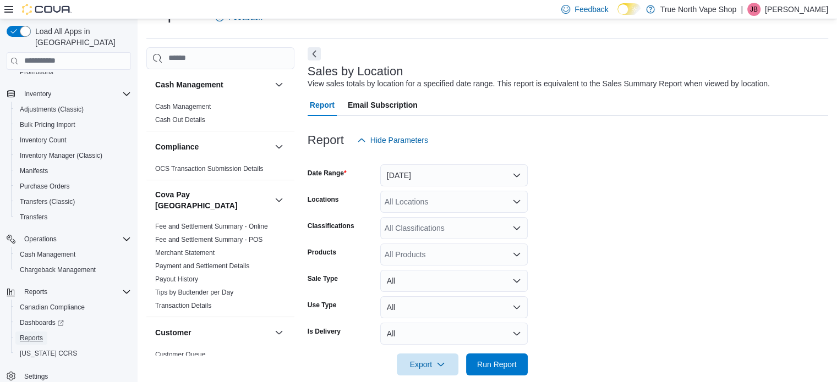 The height and width of the screenshot is (382, 837). Describe the element at coordinates (194, 293) in the screenshot. I see `a: Tips by Budtender per Day` at that location.